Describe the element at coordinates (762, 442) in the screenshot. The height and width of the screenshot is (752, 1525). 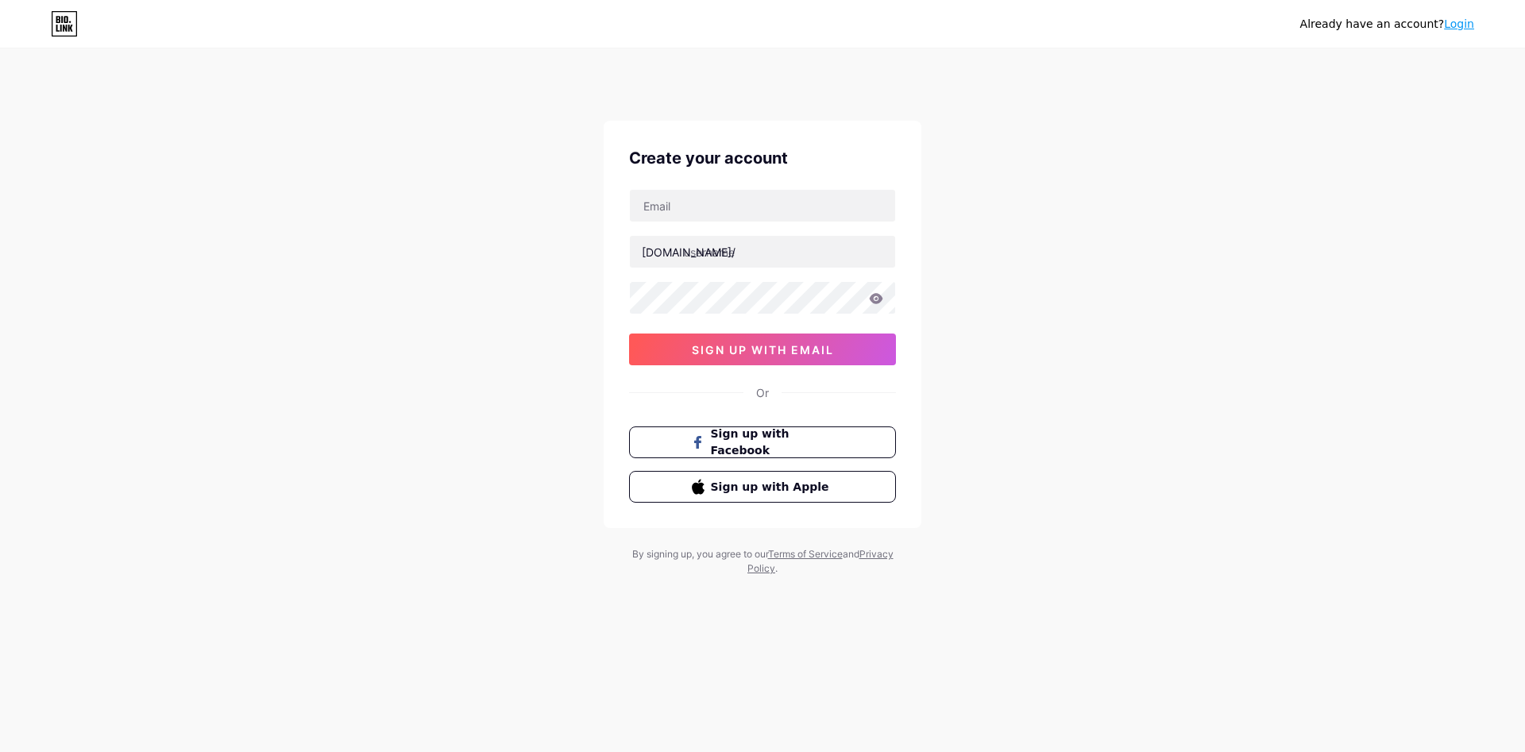
I see `a: Sign up with Facebook` at that location.